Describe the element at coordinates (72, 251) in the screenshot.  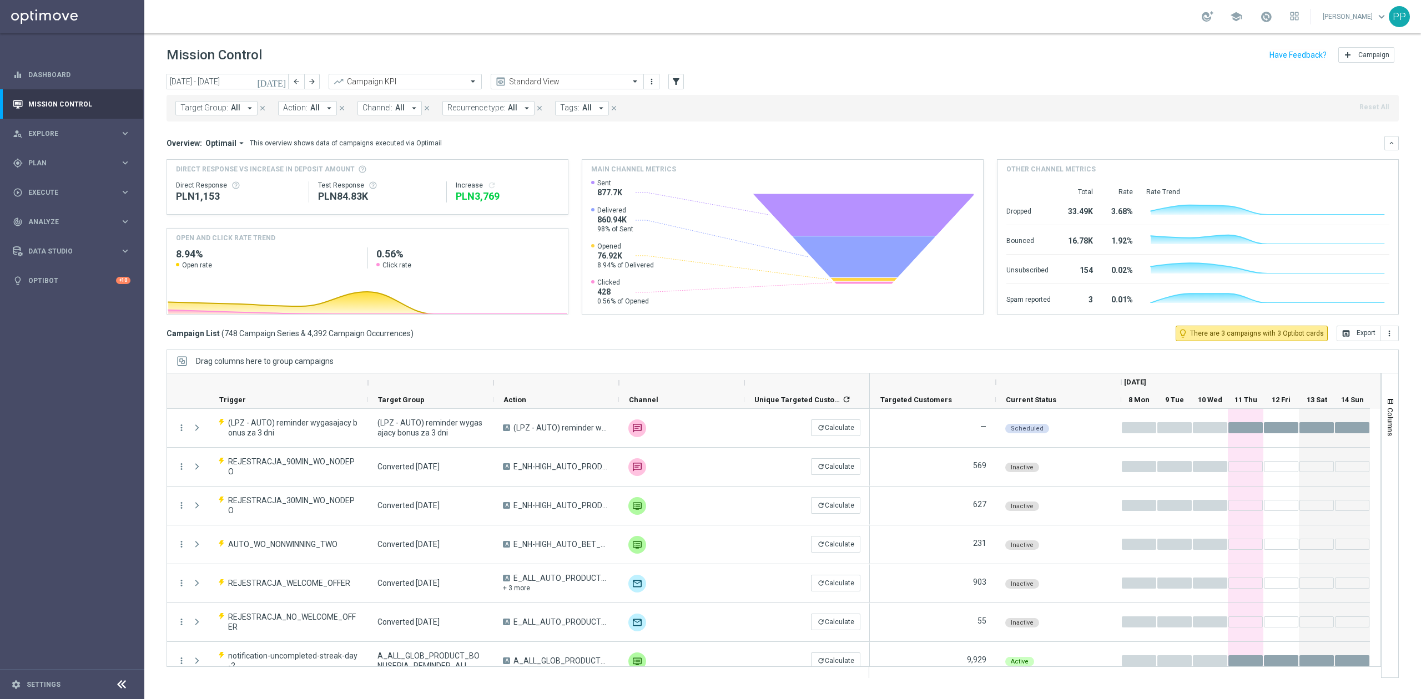
I see `button: Data Studio keyboard_arrow_right` at that location.